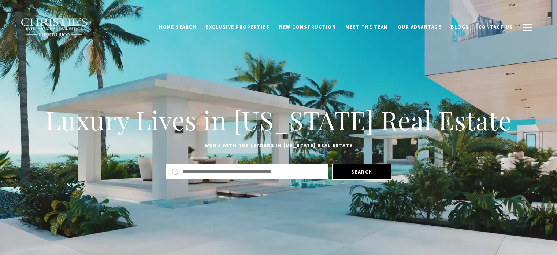 The image size is (557, 255). I want to click on a: Home Search, so click(178, 27).